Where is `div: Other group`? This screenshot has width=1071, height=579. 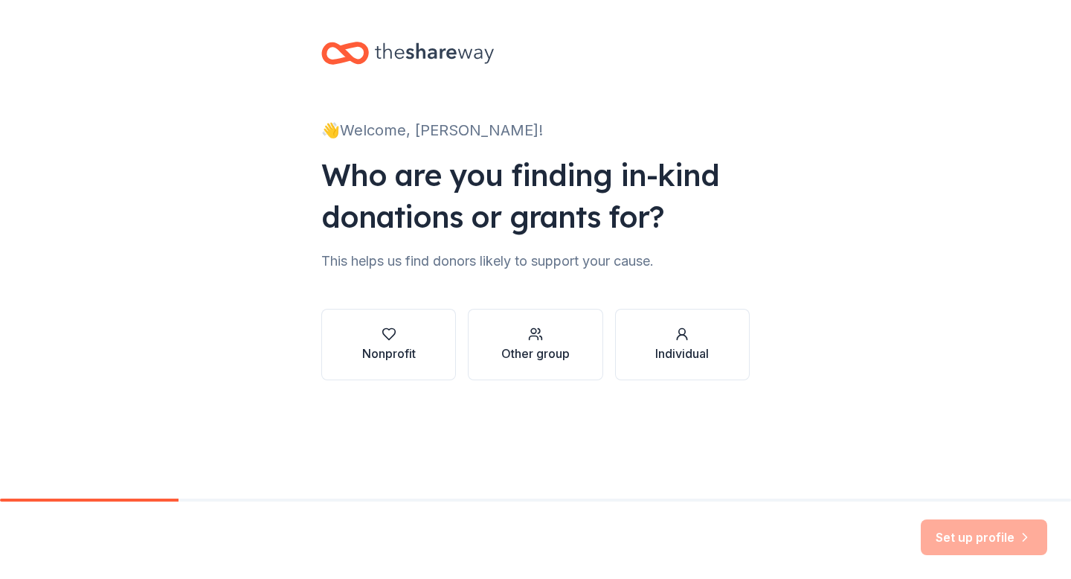 div: Other group is located at coordinates (536, 353).